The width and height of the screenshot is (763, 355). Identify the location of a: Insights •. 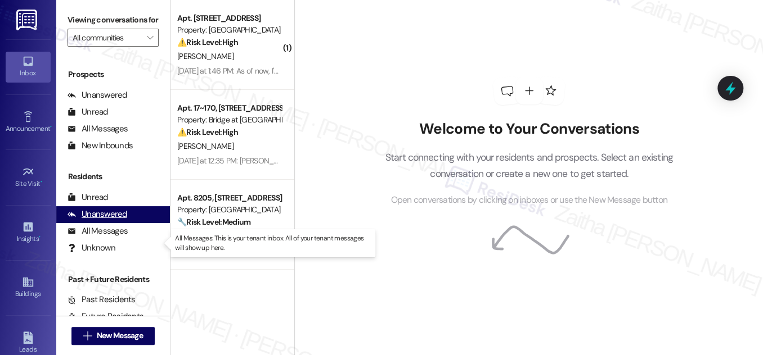
(28, 233).